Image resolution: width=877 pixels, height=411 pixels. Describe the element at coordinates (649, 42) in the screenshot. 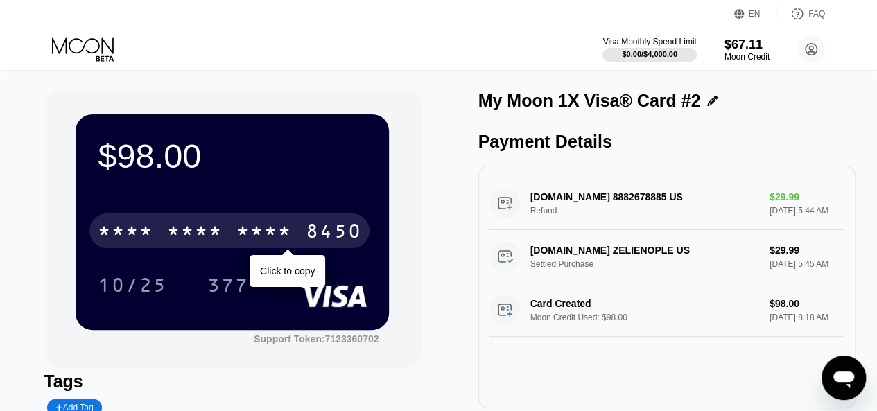

I see `div: Visa Monthly Spend Limit` at that location.